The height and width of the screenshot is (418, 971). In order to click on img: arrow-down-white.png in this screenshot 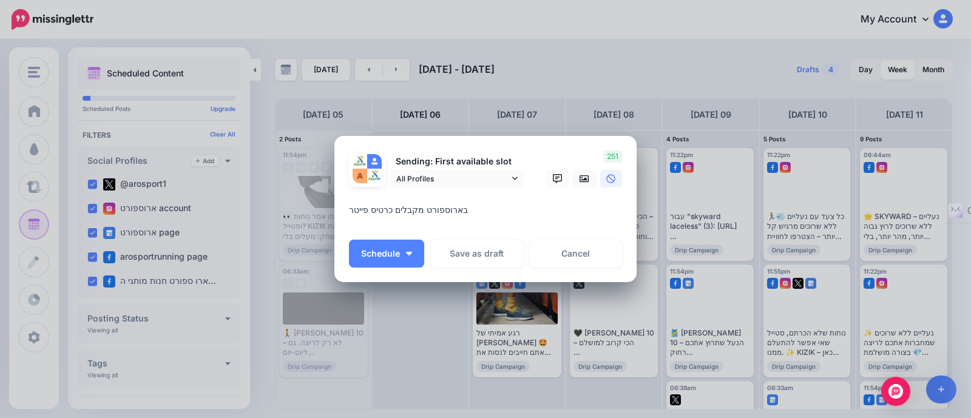, I will do `click(409, 254)`.